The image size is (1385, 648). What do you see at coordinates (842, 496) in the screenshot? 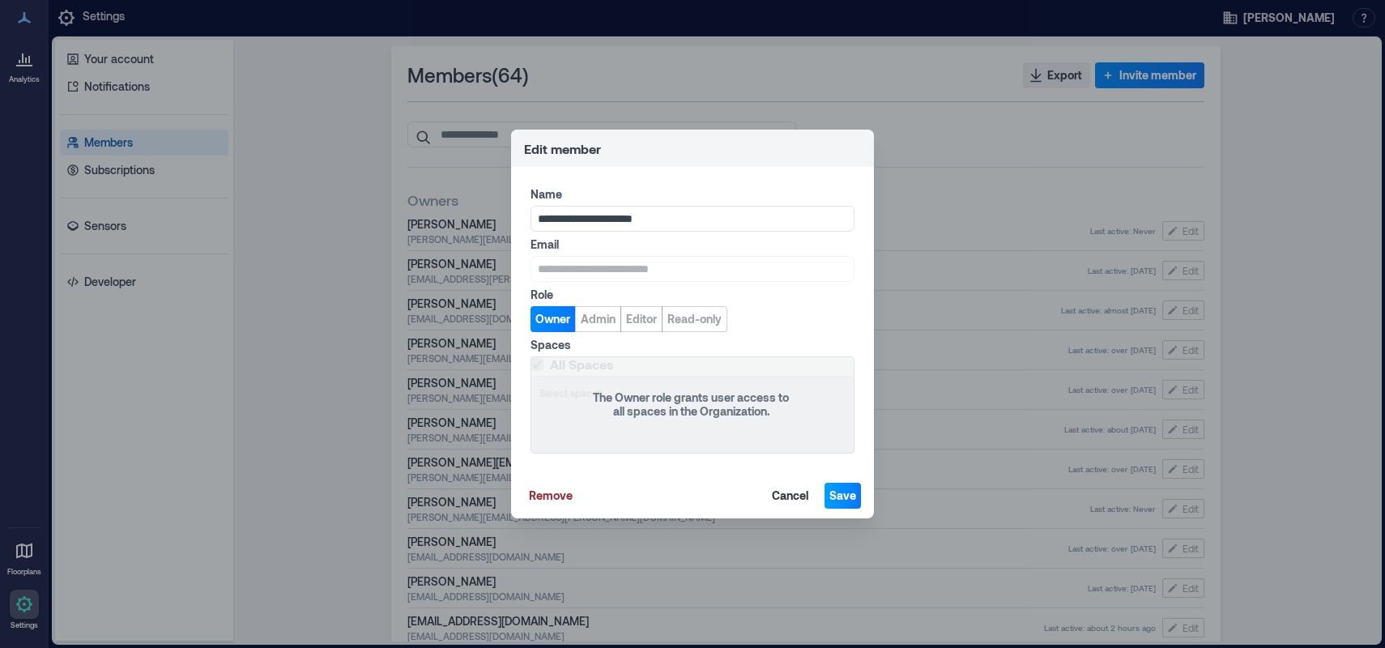
I see `button: Save` at bounding box center [842, 496].